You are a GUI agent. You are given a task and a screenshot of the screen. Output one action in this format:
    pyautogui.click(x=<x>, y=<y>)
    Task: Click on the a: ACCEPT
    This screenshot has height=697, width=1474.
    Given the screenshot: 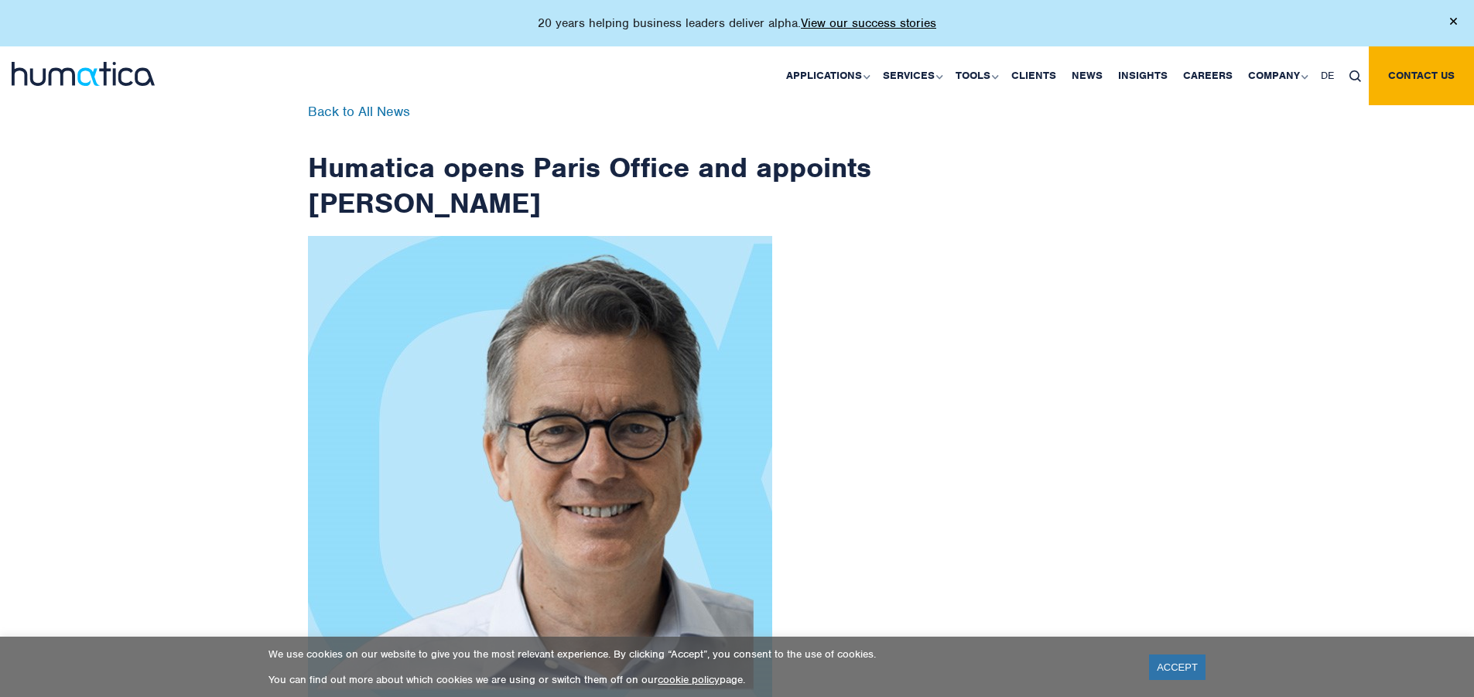 What is the action you would take?
    pyautogui.click(x=1177, y=667)
    